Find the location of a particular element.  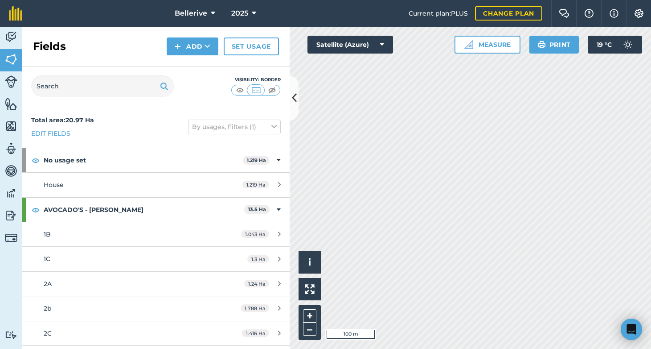

img: Four arrows, one pointing top left, one top right, one bottom right and the last bottom left is located at coordinates (310, 289).